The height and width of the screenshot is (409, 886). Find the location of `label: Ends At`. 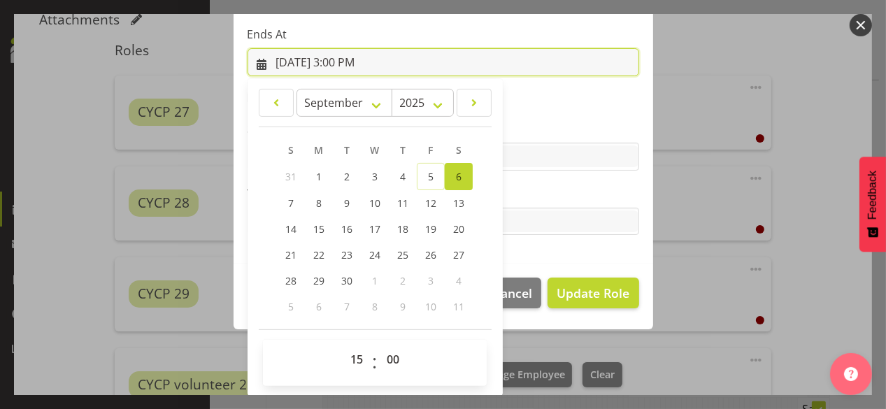

label: Ends At is located at coordinates (443, 34).